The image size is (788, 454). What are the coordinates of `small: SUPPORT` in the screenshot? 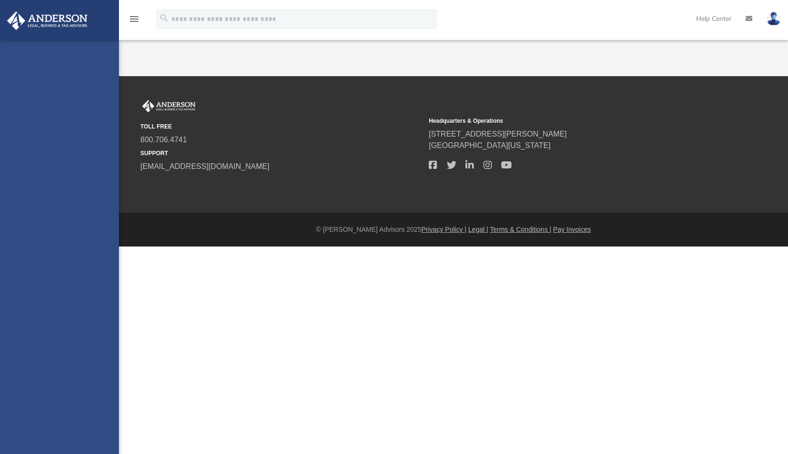 It's located at (281, 153).